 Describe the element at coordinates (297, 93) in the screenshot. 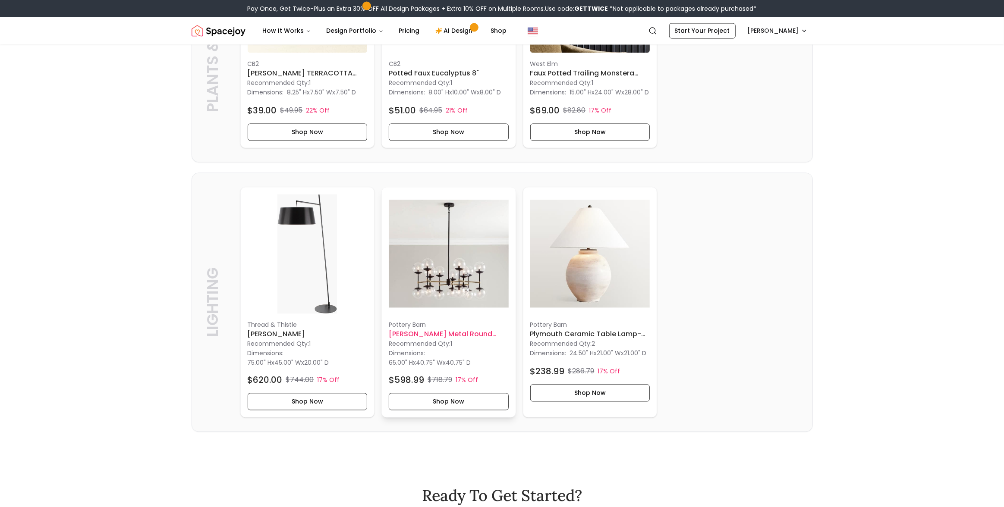

I see `span: 8.25" H` at that location.